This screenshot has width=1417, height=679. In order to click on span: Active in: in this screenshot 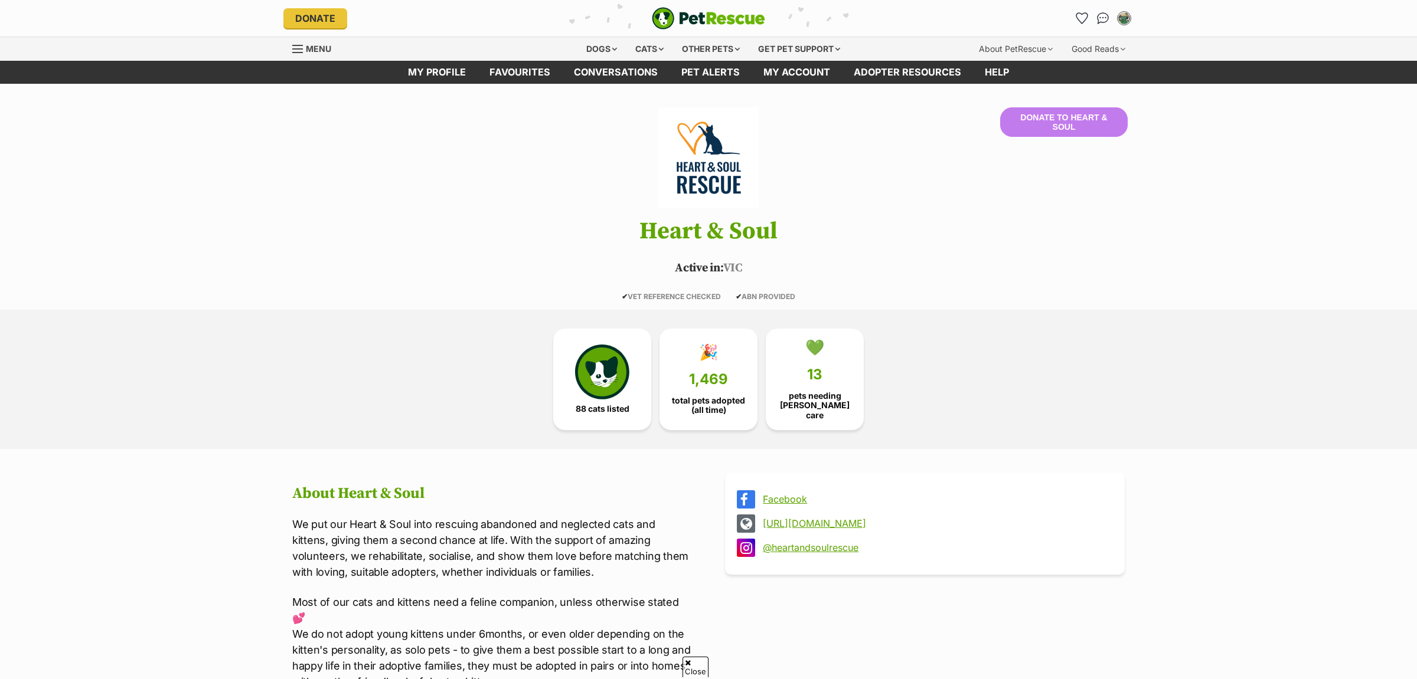, I will do `click(698, 268)`.